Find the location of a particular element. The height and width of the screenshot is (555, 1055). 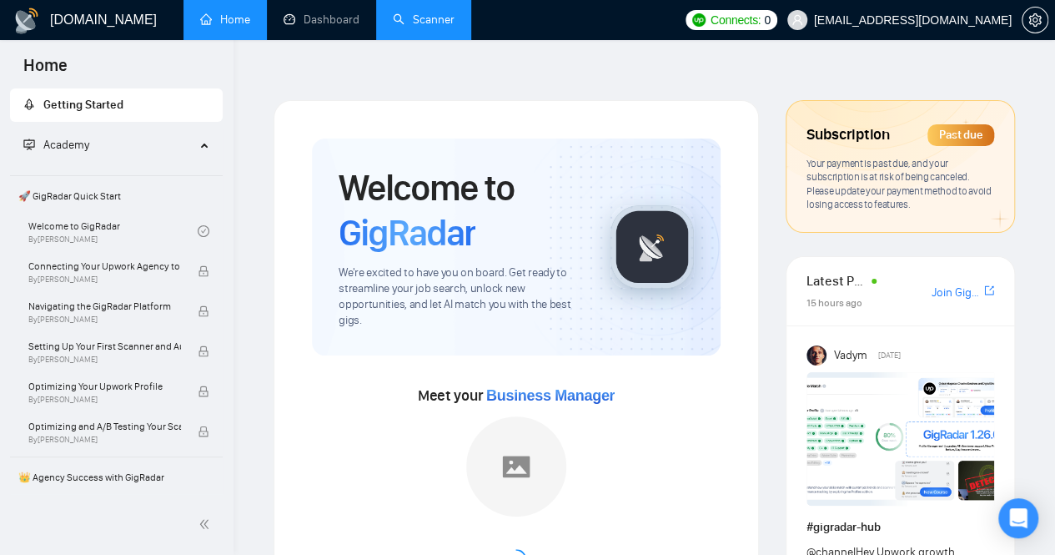

h1: # gigradar-hub is located at coordinates (900, 527).